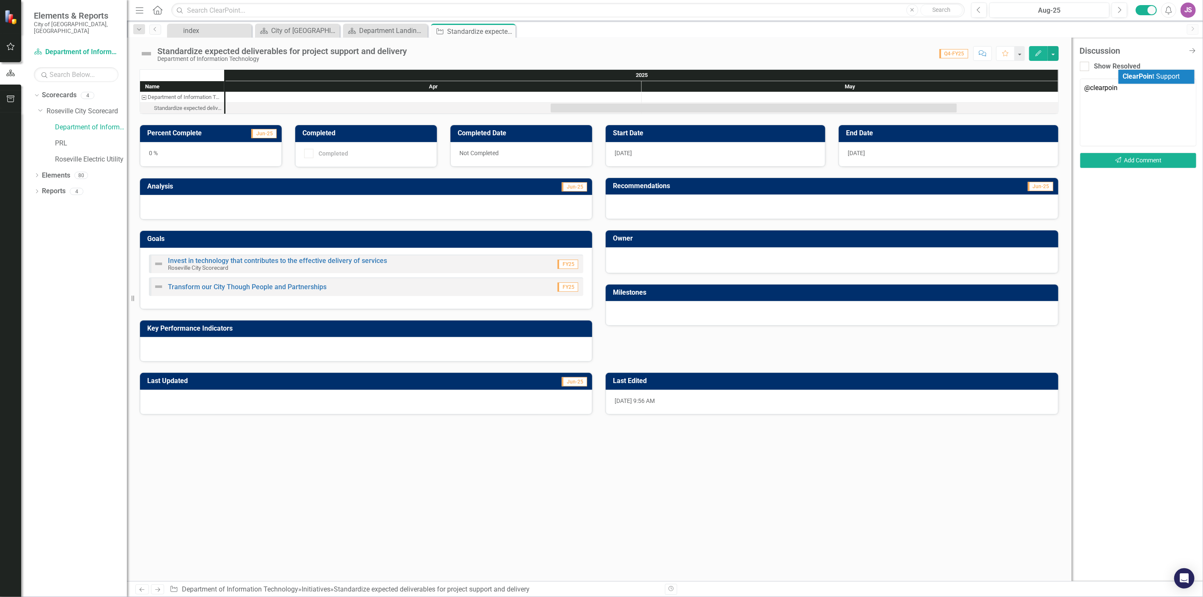 The width and height of the screenshot is (1203, 597). I want to click on a: Invest in technology that contributes to the effective delivery of services, so click(278, 261).